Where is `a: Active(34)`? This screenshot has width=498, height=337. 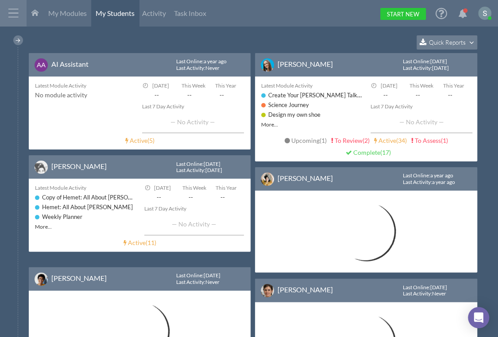 a: Active(34) is located at coordinates (390, 140).